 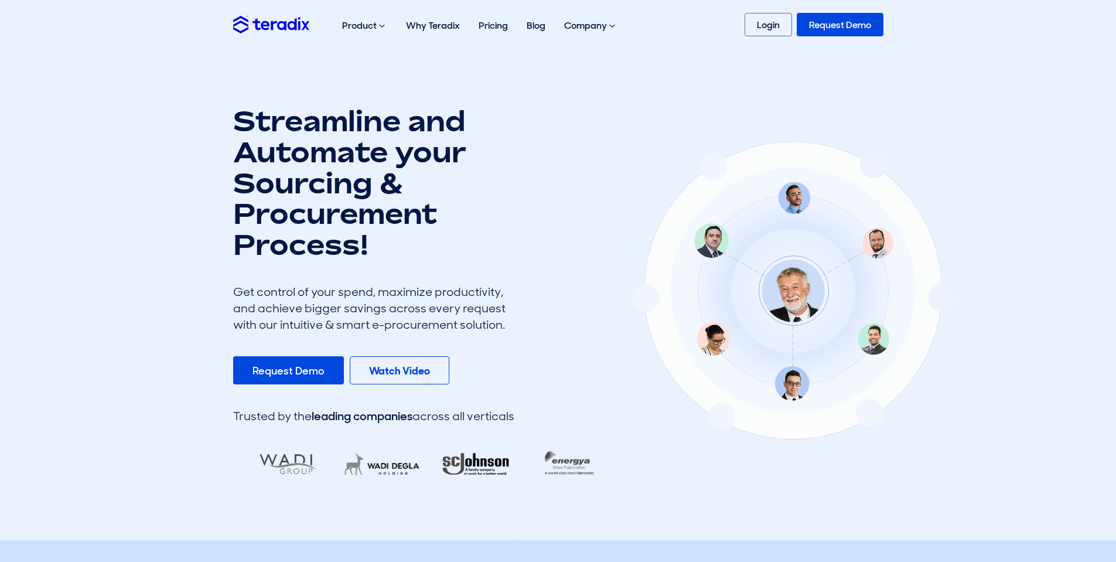 I want to click on div: Trusted by the across all verticals, so click(x=374, y=416).